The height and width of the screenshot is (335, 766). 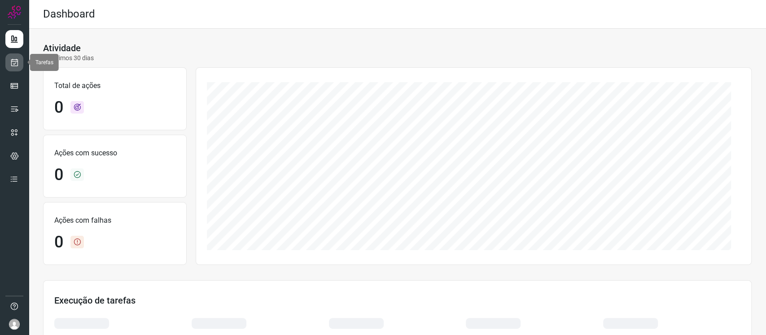 I want to click on h2: Dashboard, so click(x=69, y=14).